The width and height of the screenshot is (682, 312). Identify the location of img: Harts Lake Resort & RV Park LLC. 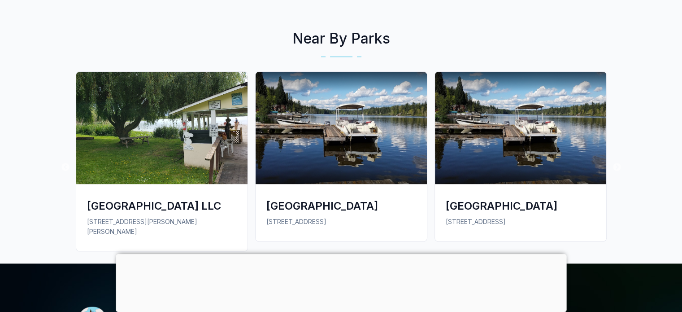
(162, 128).